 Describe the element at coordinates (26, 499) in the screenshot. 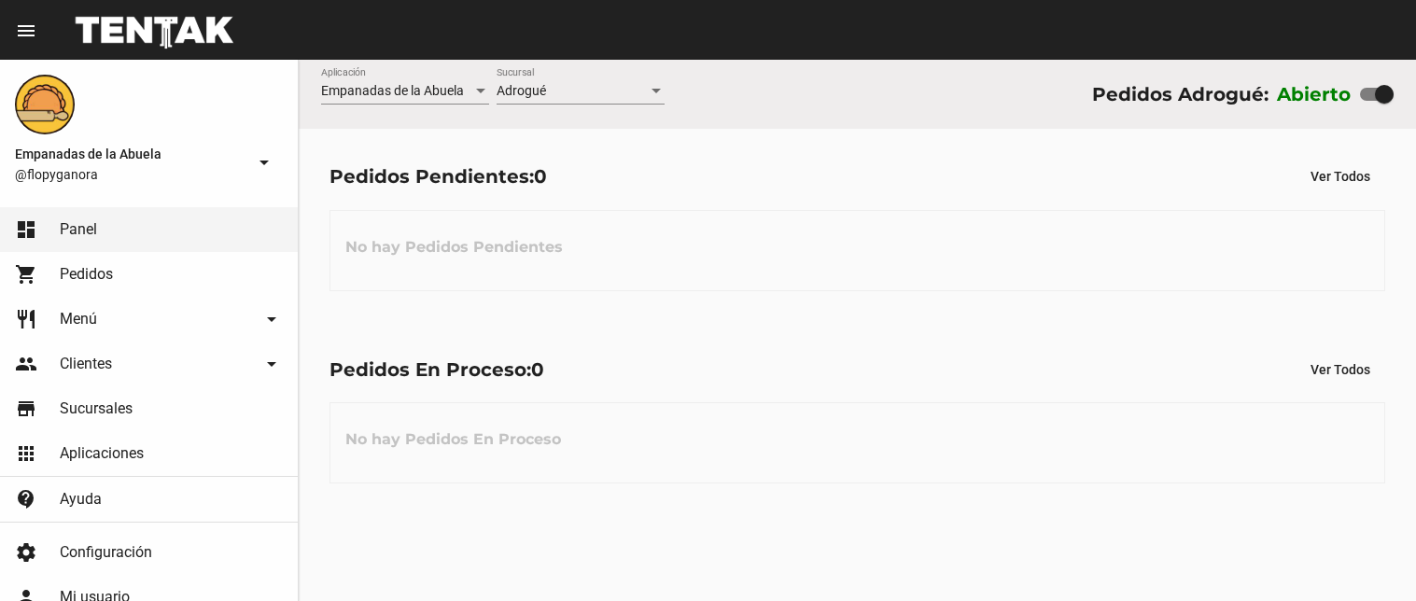

I see `mat-icon: contact_support` at that location.